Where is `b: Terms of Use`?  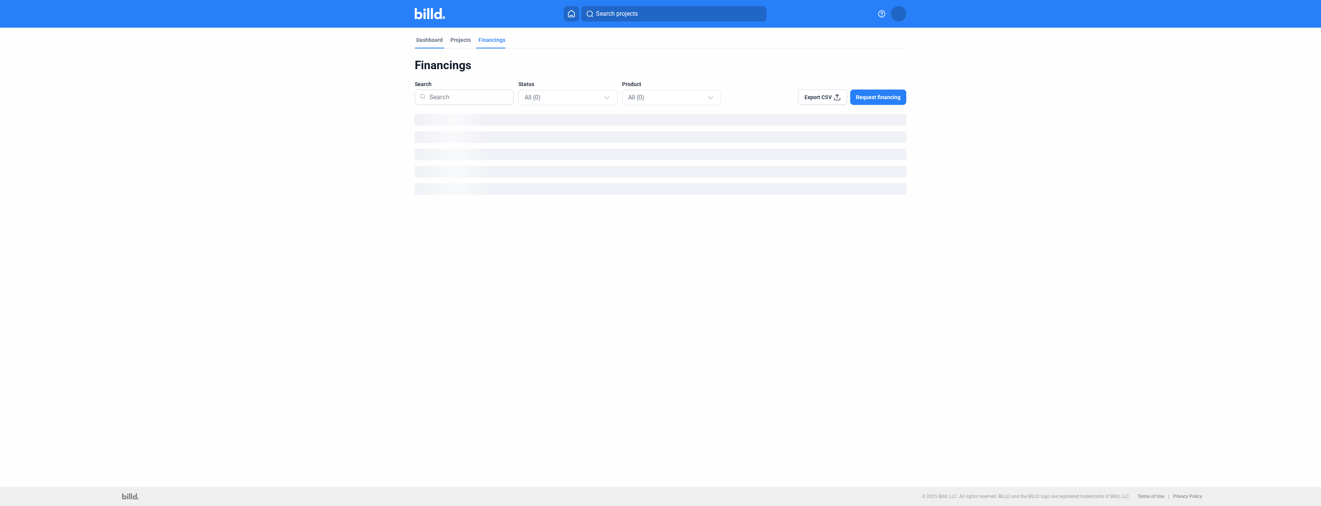 b: Terms of Use is located at coordinates (1151, 496).